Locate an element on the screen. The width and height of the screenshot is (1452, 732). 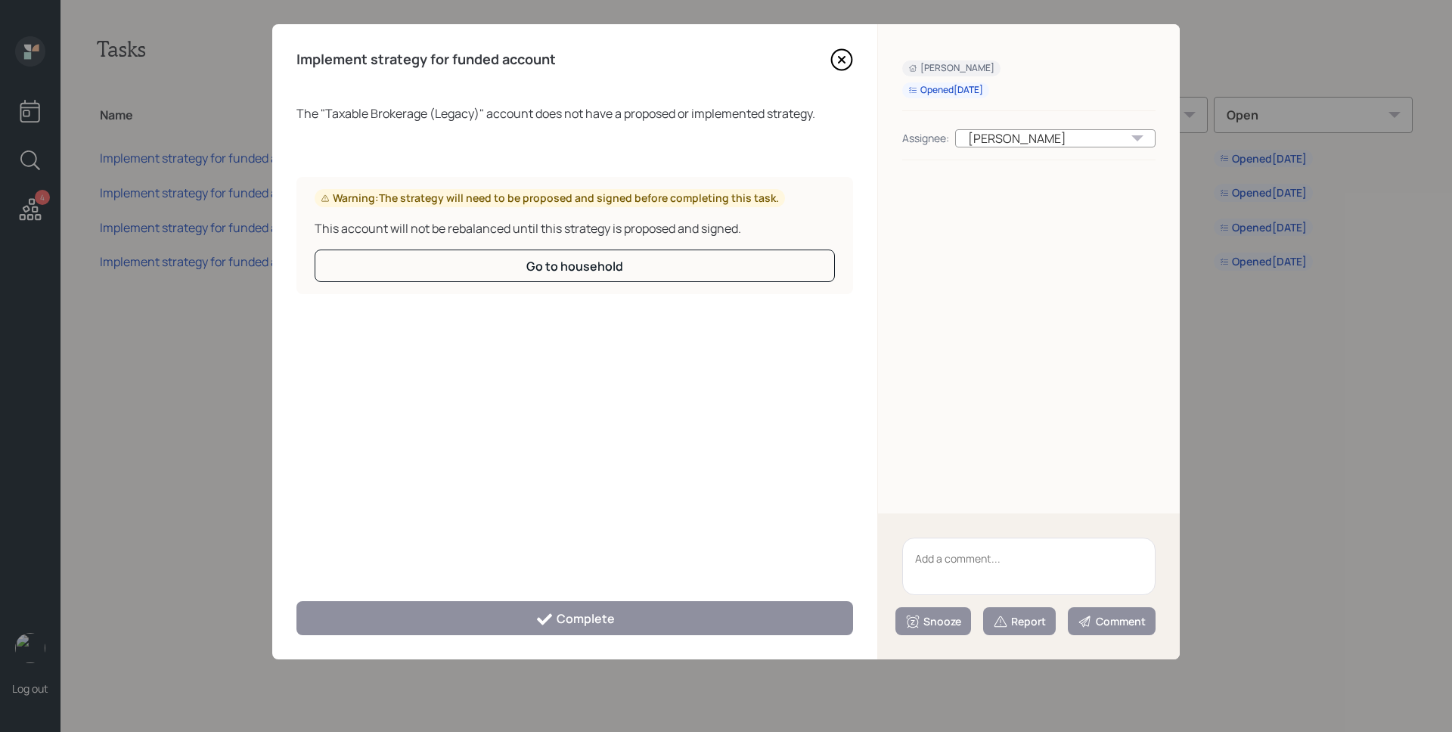
div: Go to household is located at coordinates (575, 266).